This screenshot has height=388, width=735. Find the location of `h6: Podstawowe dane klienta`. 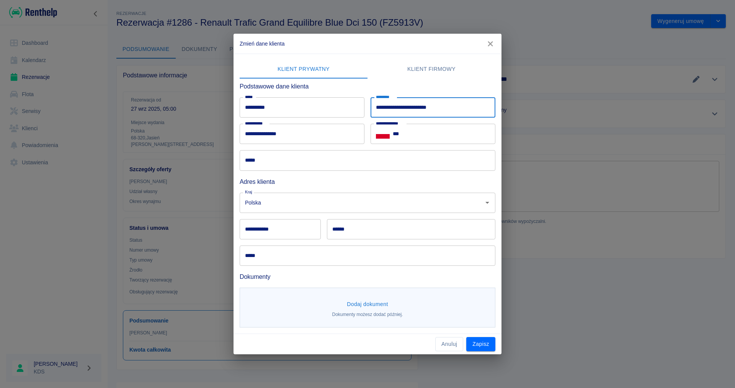

h6: Podstawowe dane klienta is located at coordinates (367, 86).